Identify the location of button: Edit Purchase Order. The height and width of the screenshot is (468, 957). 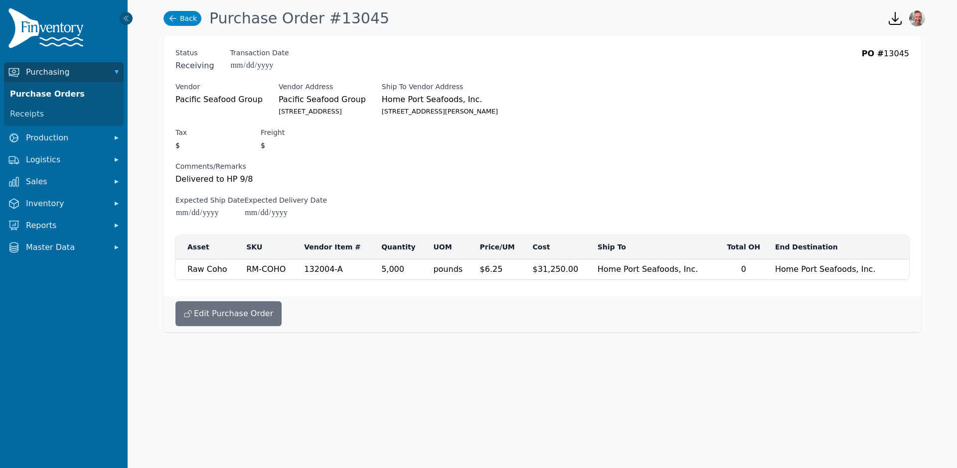
(228, 314).